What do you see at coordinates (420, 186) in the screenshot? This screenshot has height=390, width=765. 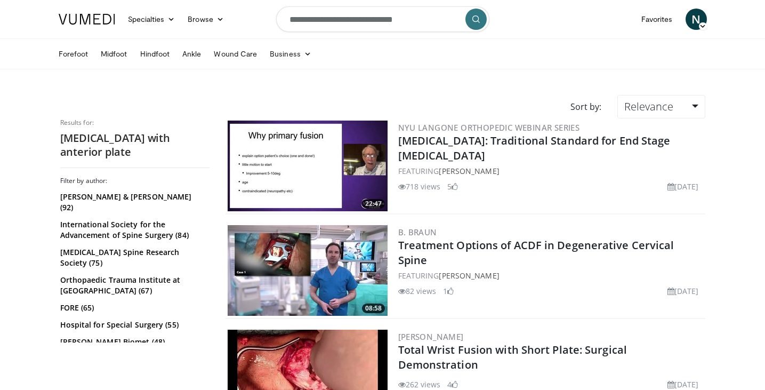 I see `li: 718 views` at bounding box center [420, 186].